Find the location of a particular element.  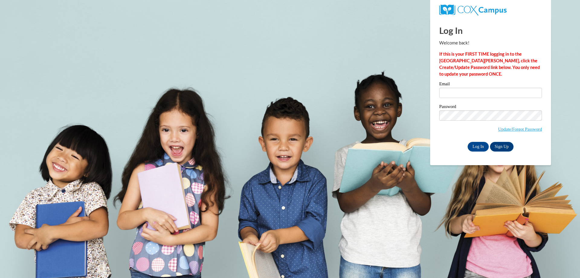

label: Email is located at coordinates (490, 85).